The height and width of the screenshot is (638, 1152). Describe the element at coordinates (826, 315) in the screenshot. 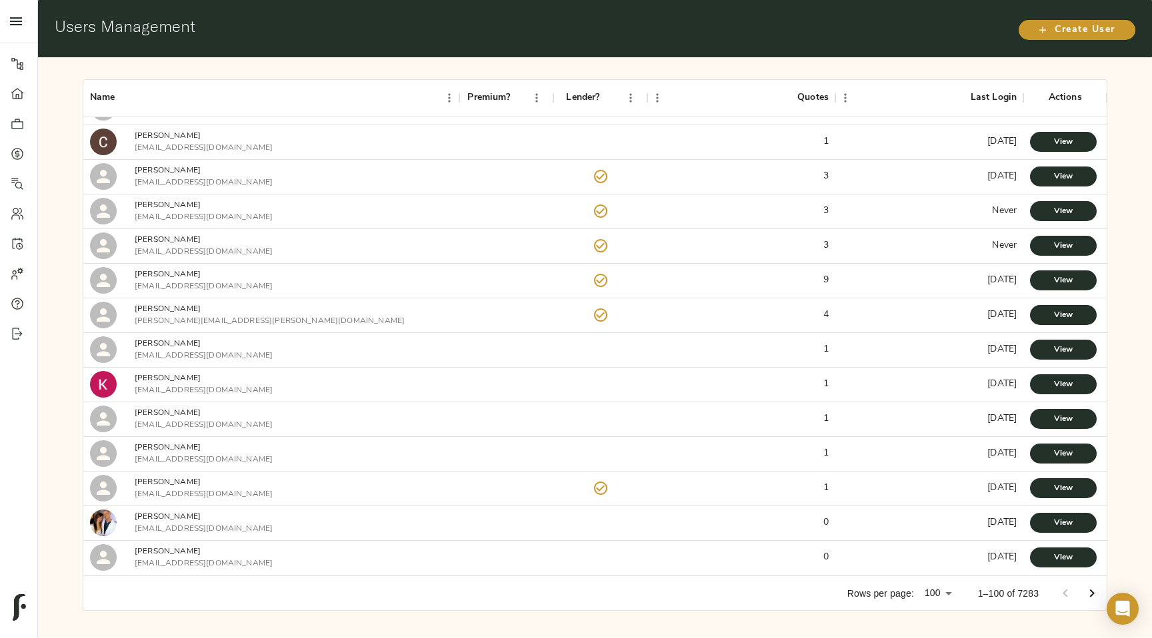

I see `div: 4` at that location.